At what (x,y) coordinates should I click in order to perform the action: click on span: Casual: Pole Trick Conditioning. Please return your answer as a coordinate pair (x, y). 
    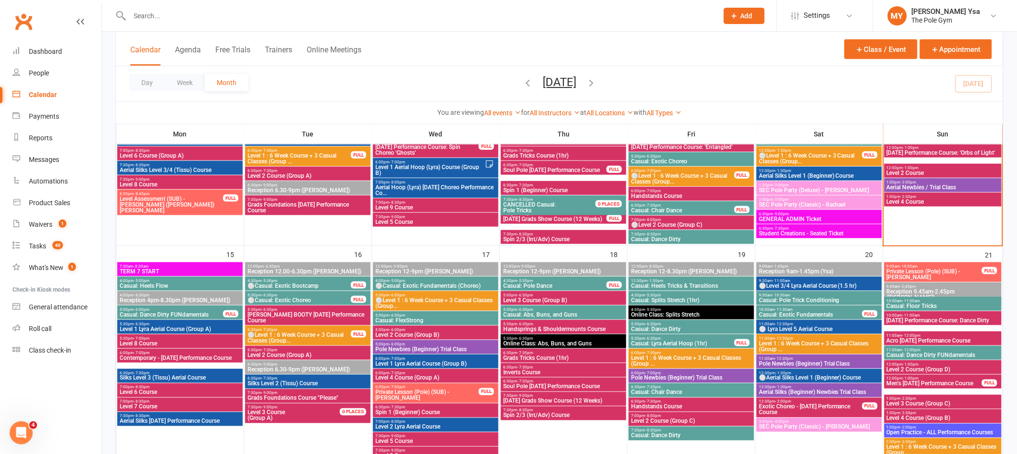
    Looking at the image, I should click on (819, 300).